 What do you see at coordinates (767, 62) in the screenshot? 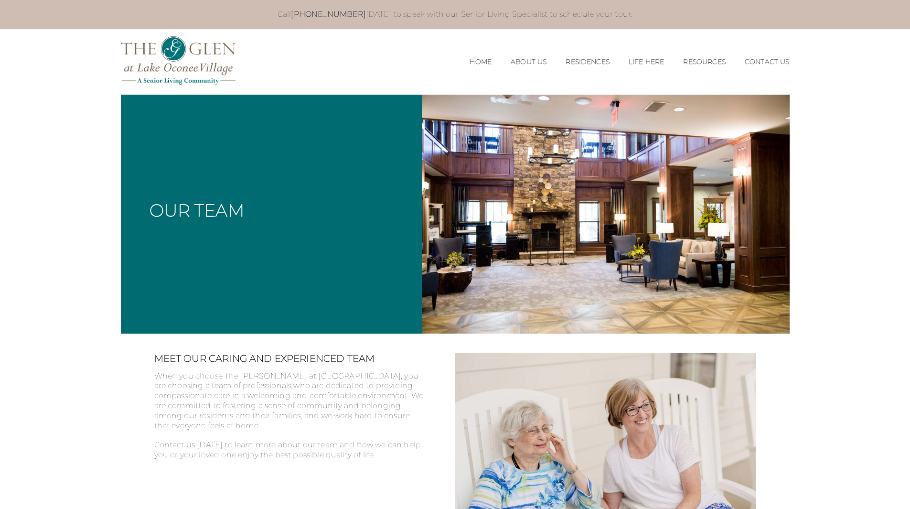
I see `a: Contact Us` at bounding box center [767, 62].